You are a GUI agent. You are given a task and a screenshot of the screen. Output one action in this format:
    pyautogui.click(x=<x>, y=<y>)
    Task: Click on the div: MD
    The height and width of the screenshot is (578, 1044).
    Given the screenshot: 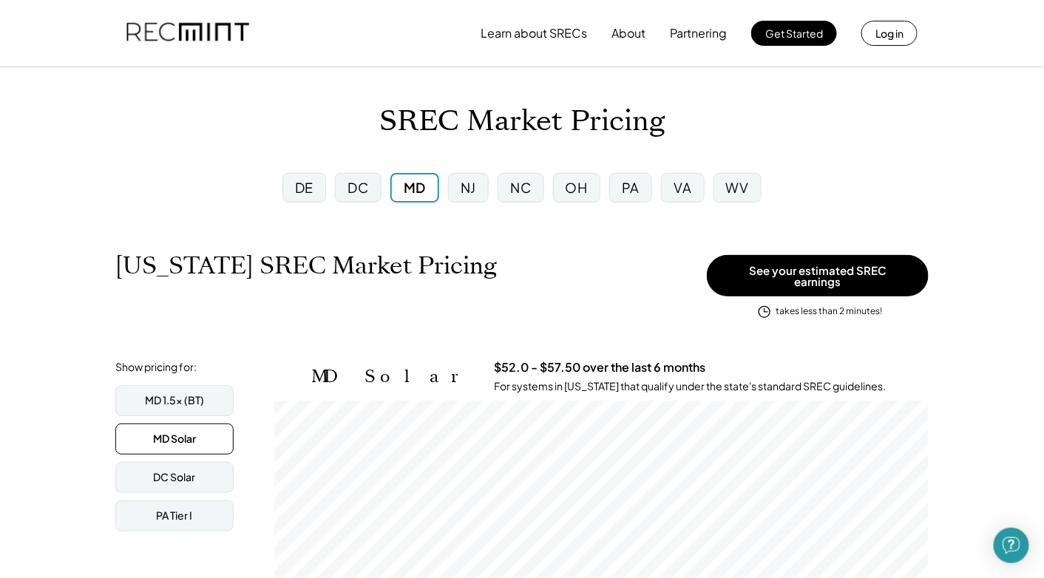 What is the action you would take?
    pyautogui.click(x=415, y=187)
    